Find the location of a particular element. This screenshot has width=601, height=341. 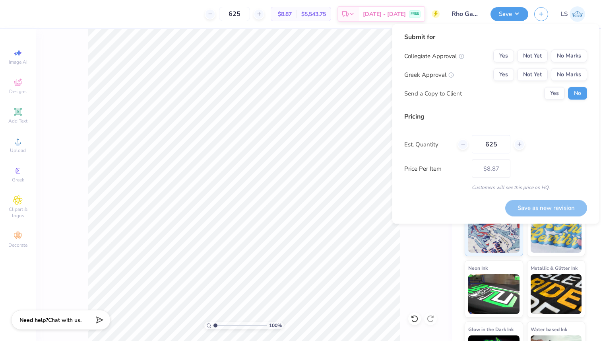

span: Add Text is located at coordinates (18, 121).